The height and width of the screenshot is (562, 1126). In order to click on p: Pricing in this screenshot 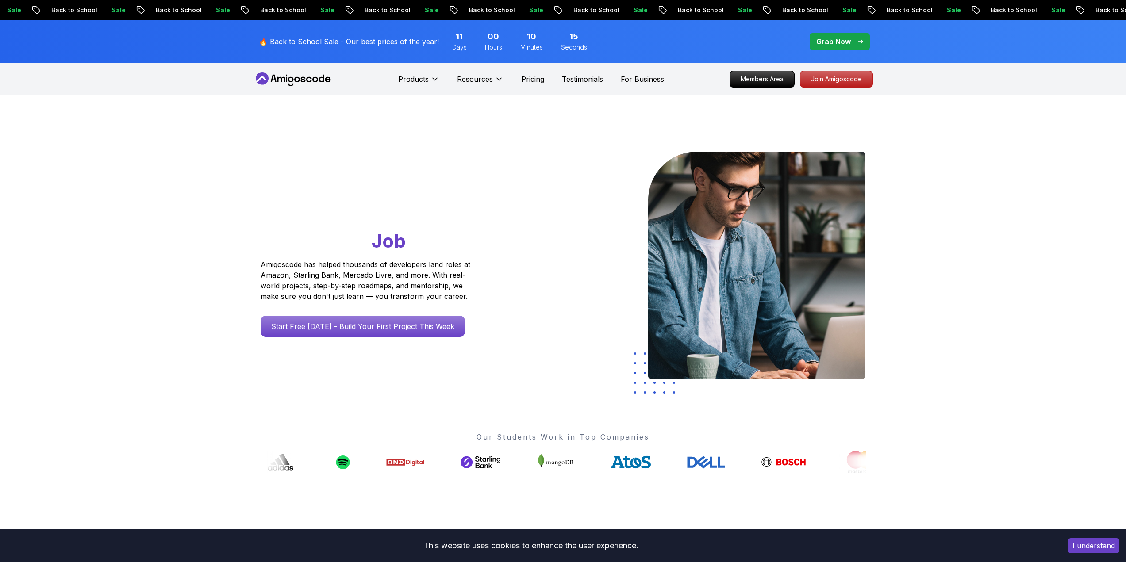, I will do `click(533, 79)`.